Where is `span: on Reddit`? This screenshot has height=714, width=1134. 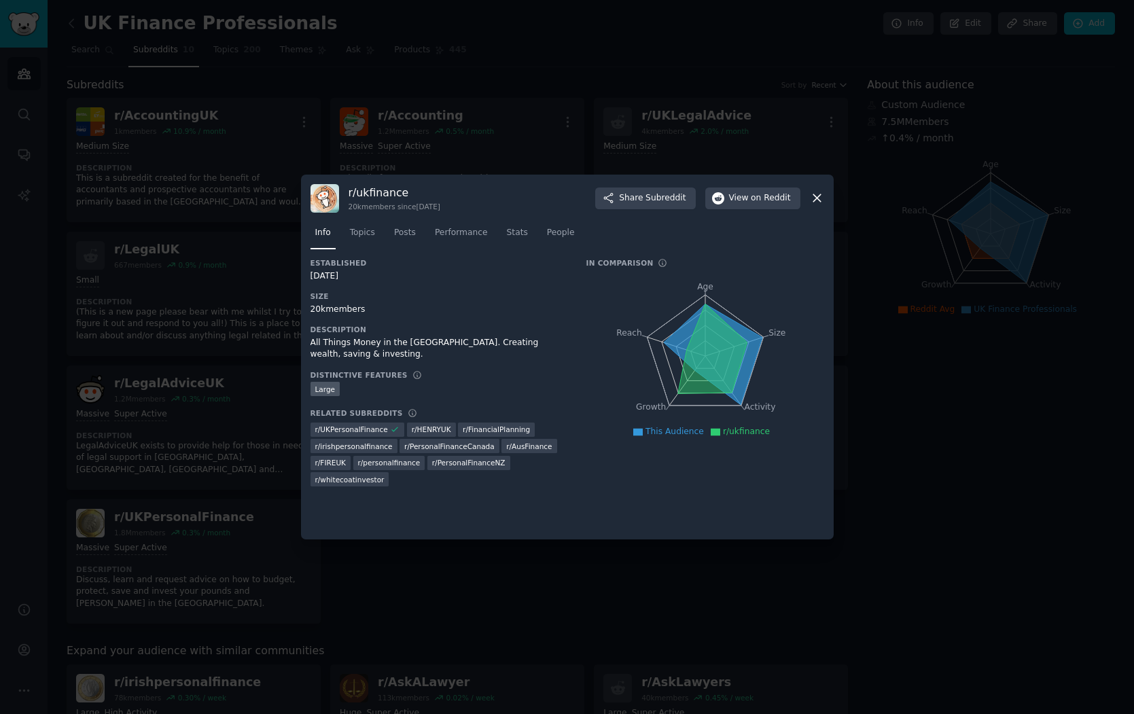
span: on Reddit is located at coordinates (771, 198).